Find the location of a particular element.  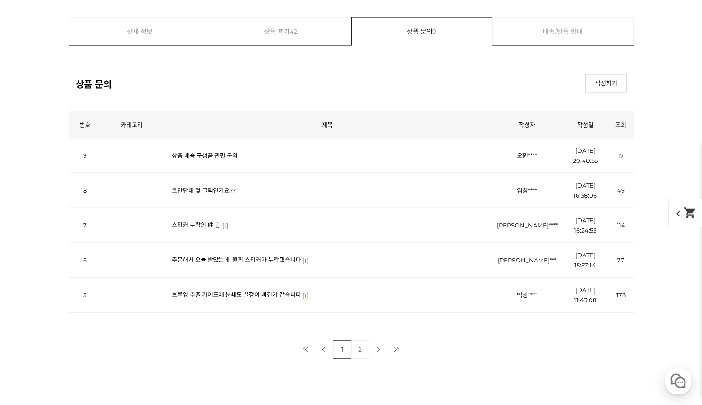

a: Settings is located at coordinates (147, 303).